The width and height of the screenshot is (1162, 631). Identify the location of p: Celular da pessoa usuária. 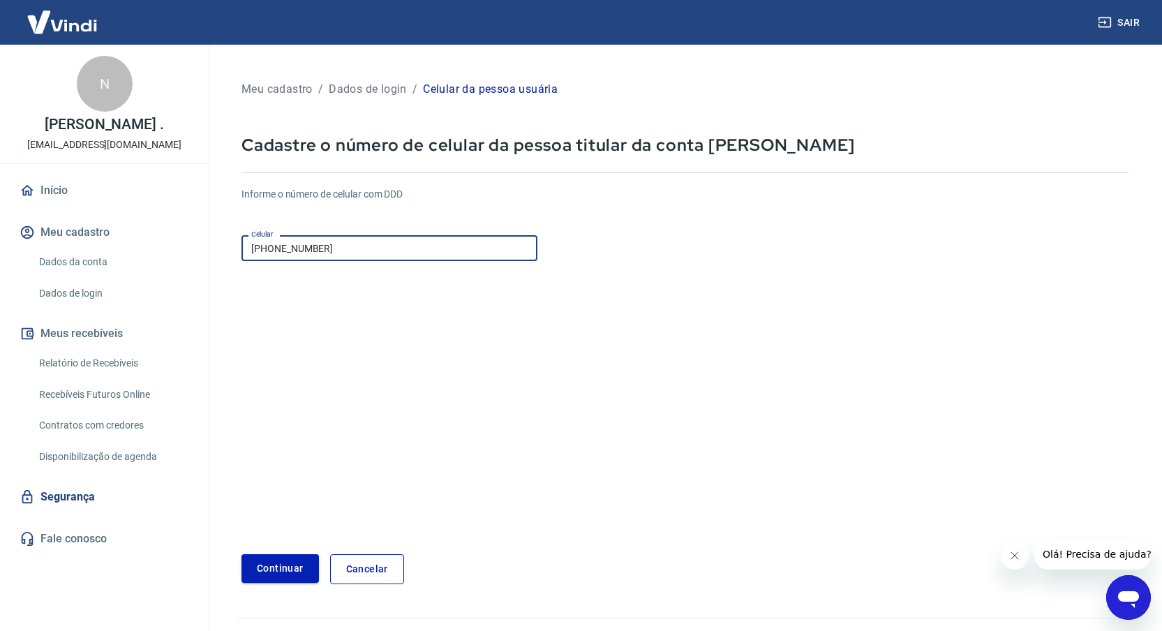
(490, 89).